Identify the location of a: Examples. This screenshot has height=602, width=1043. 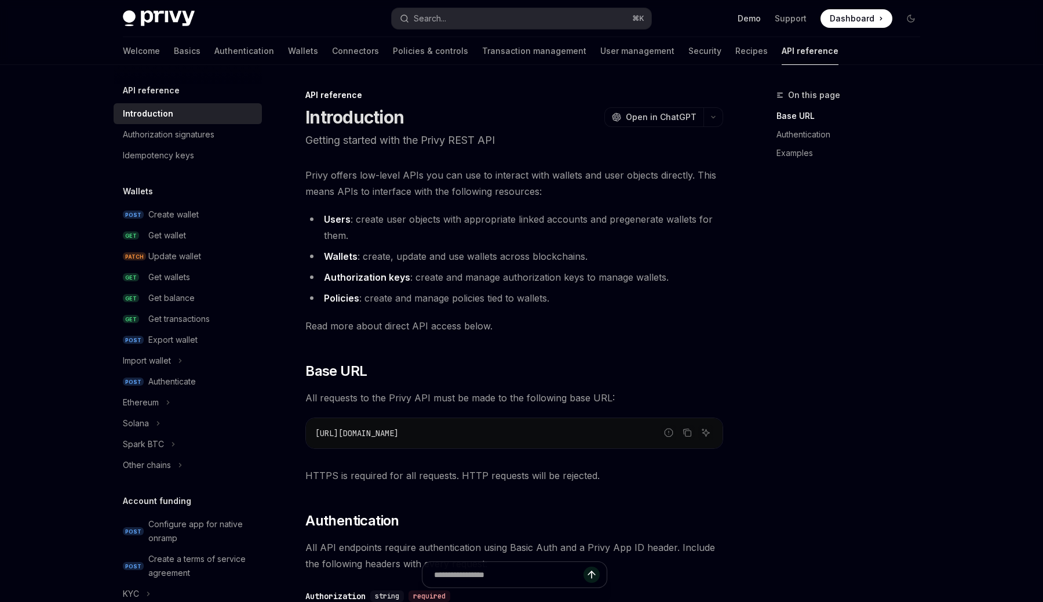
(853, 153).